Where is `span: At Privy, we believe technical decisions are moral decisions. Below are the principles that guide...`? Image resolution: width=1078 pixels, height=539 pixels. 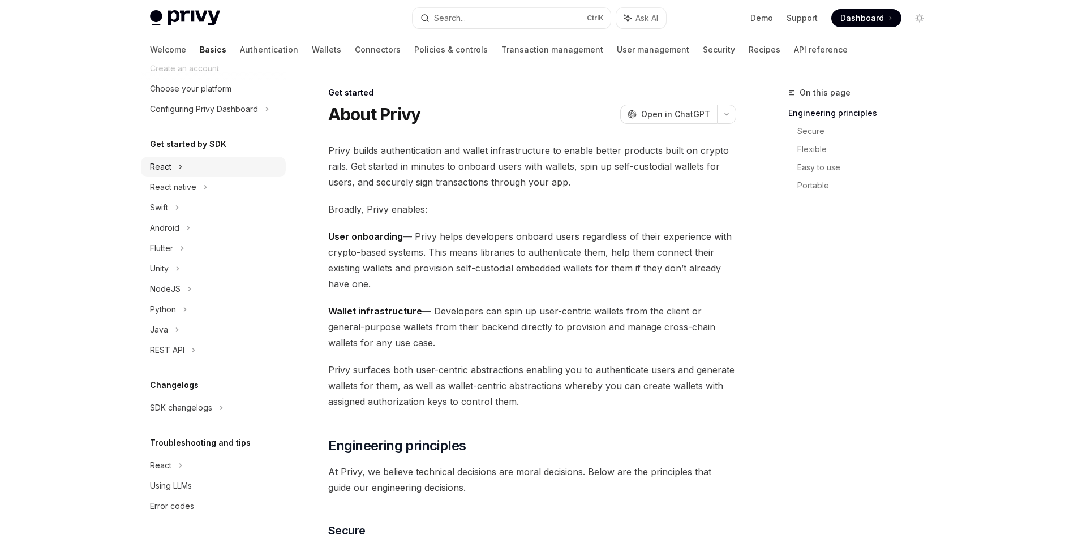 span: At Privy, we believe technical decisions are moral decisions. Below are the principles that guide... is located at coordinates (532, 480).